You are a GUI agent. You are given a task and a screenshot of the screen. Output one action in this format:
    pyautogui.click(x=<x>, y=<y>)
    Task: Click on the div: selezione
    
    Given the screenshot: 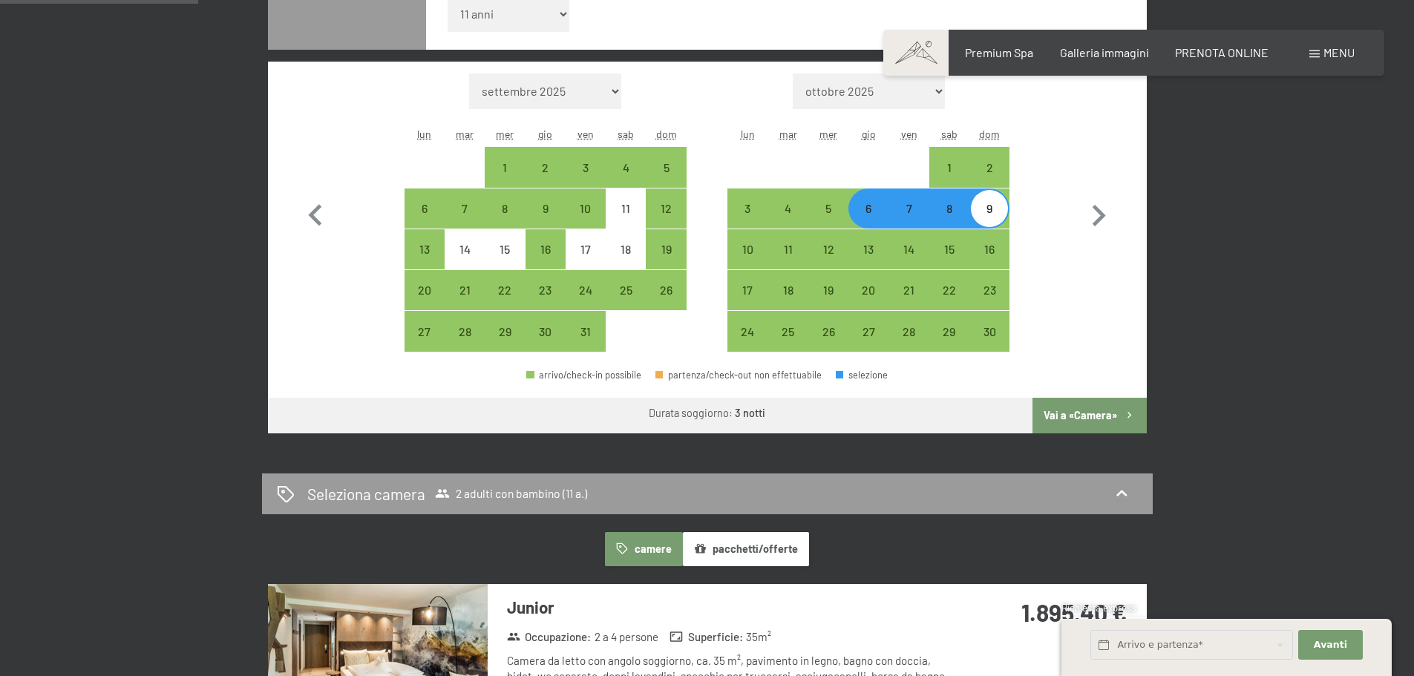 What is the action you would take?
    pyautogui.click(x=862, y=375)
    